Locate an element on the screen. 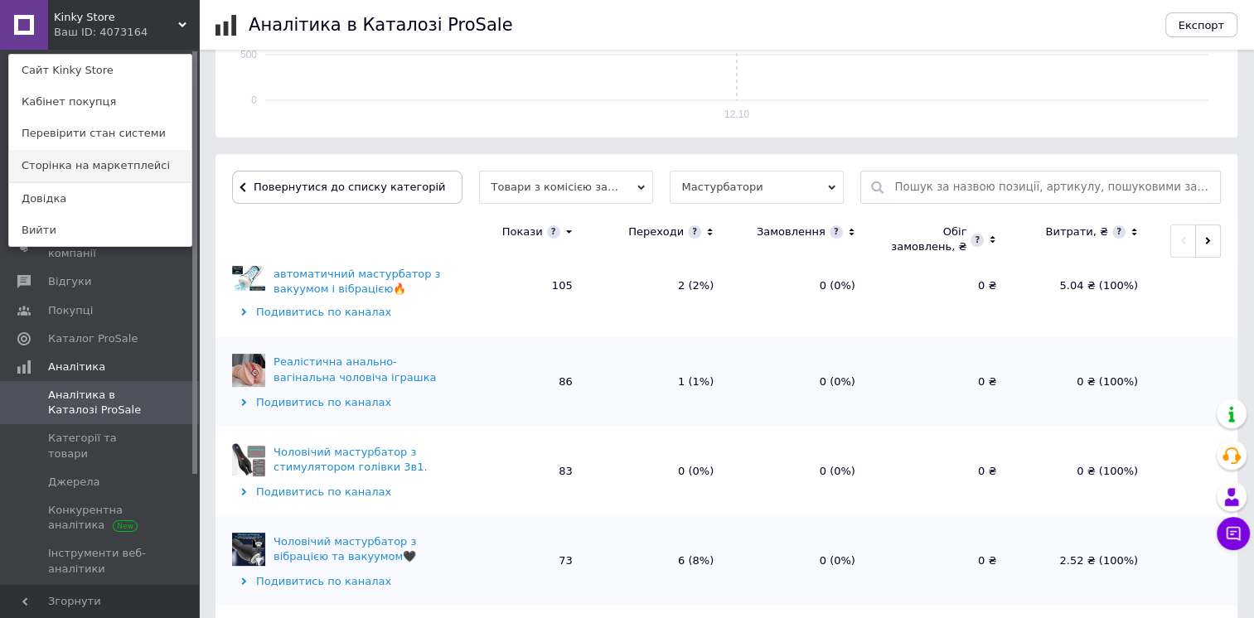 The height and width of the screenshot is (618, 1254). a: Вийти is located at coordinates (100, 230).